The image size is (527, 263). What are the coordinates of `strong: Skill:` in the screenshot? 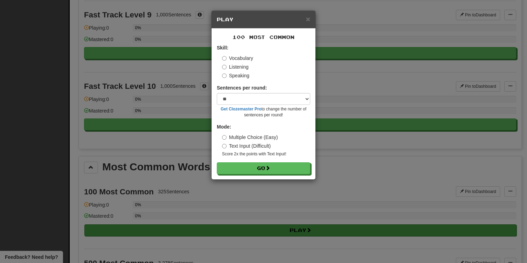 It's located at (222, 48).